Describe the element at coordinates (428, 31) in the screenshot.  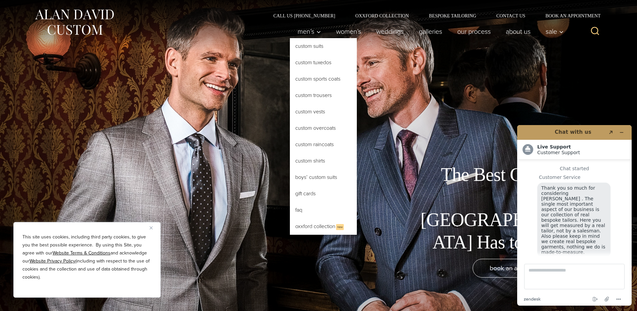
I see `nav: Primary Navigation` at that location.